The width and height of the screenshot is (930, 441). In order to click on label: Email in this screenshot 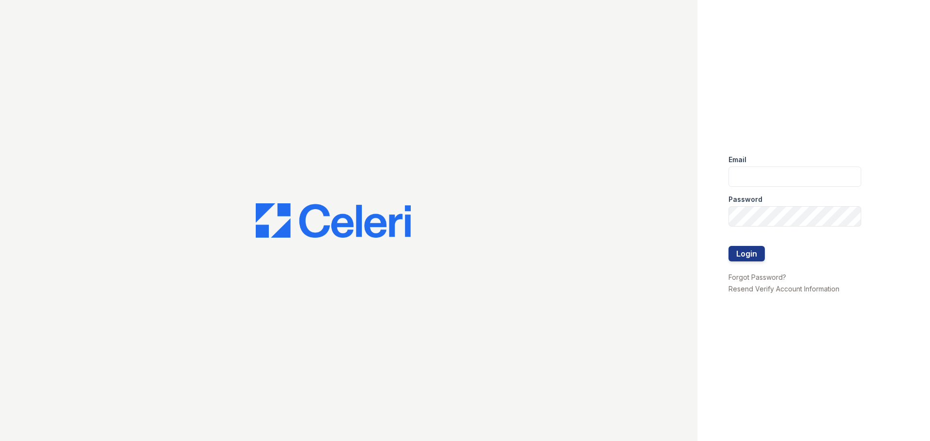, I will do `click(737, 160)`.